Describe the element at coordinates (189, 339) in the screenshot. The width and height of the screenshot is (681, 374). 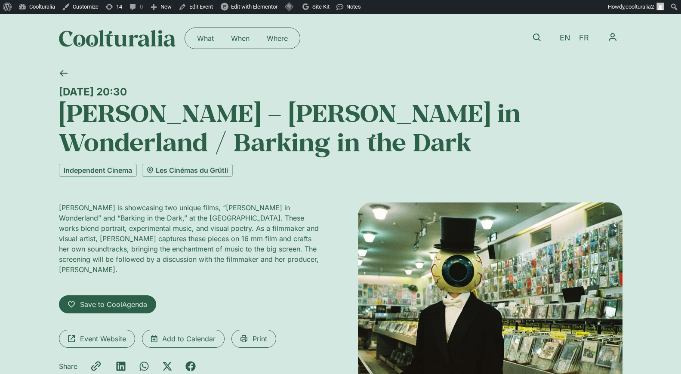
I see `span: Add to Calendar` at that location.